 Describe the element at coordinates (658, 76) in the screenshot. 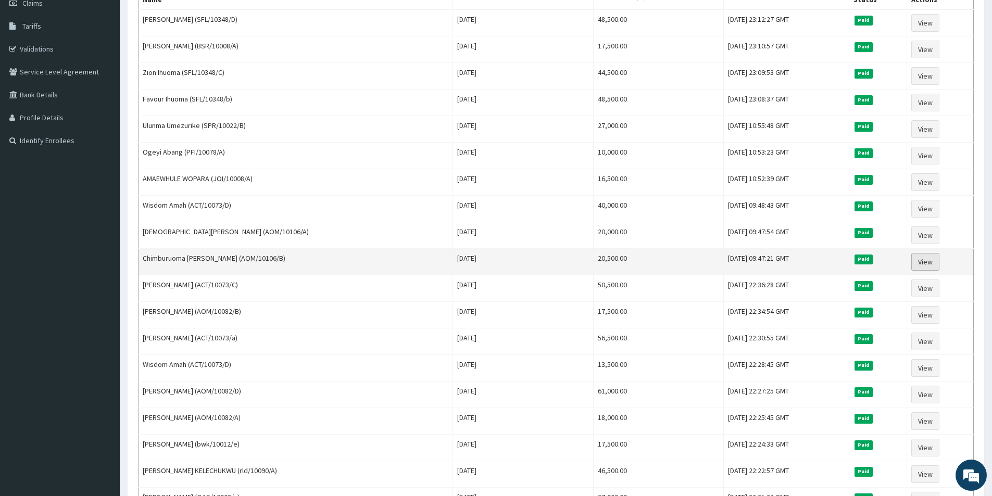

I see `td: 44,500.00` at that location.